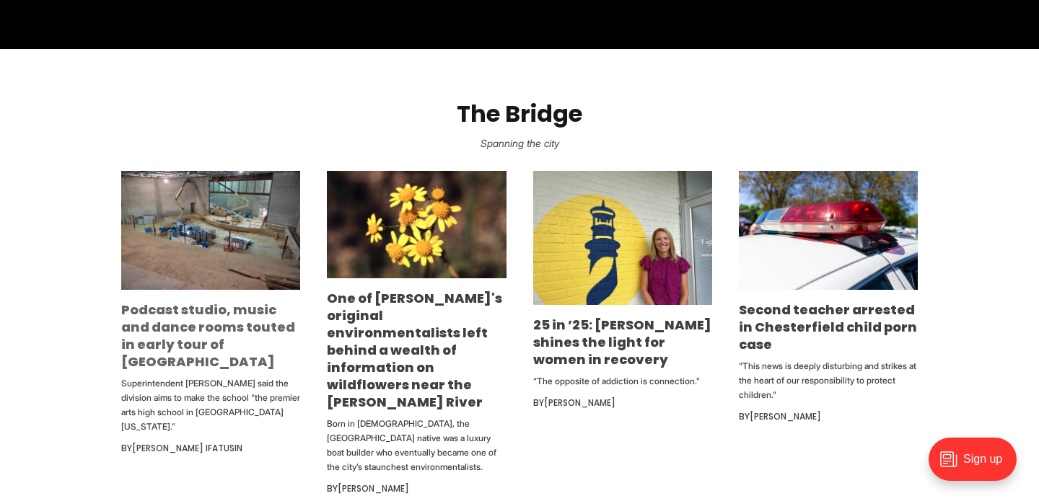  What do you see at coordinates (827, 327) in the screenshot?
I see `a: Second teacher arrested in Chesterfield child porn case` at bounding box center [827, 327].